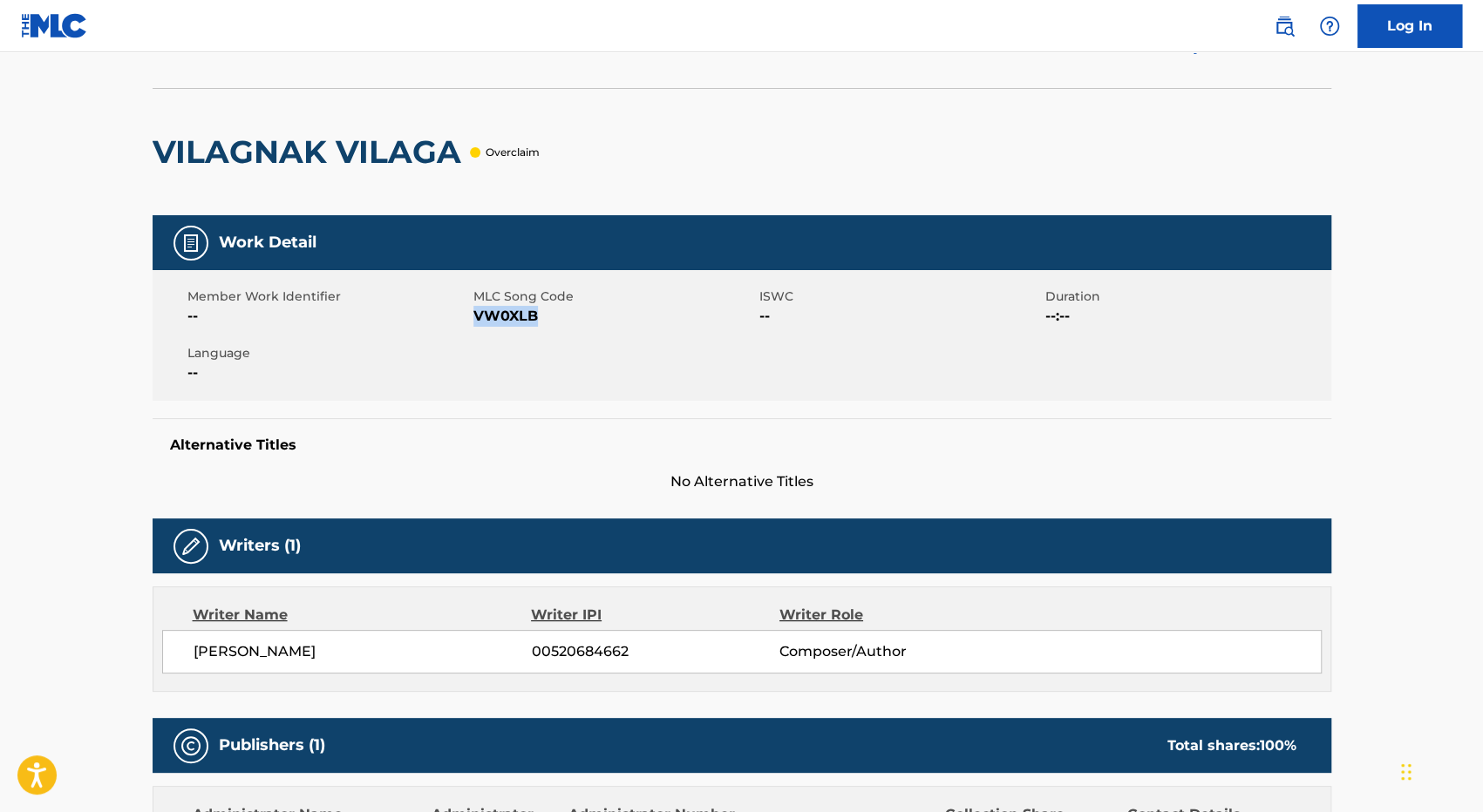 The image size is (1483, 812). Describe the element at coordinates (614, 316) in the screenshot. I see `span: VW0XLB` at that location.